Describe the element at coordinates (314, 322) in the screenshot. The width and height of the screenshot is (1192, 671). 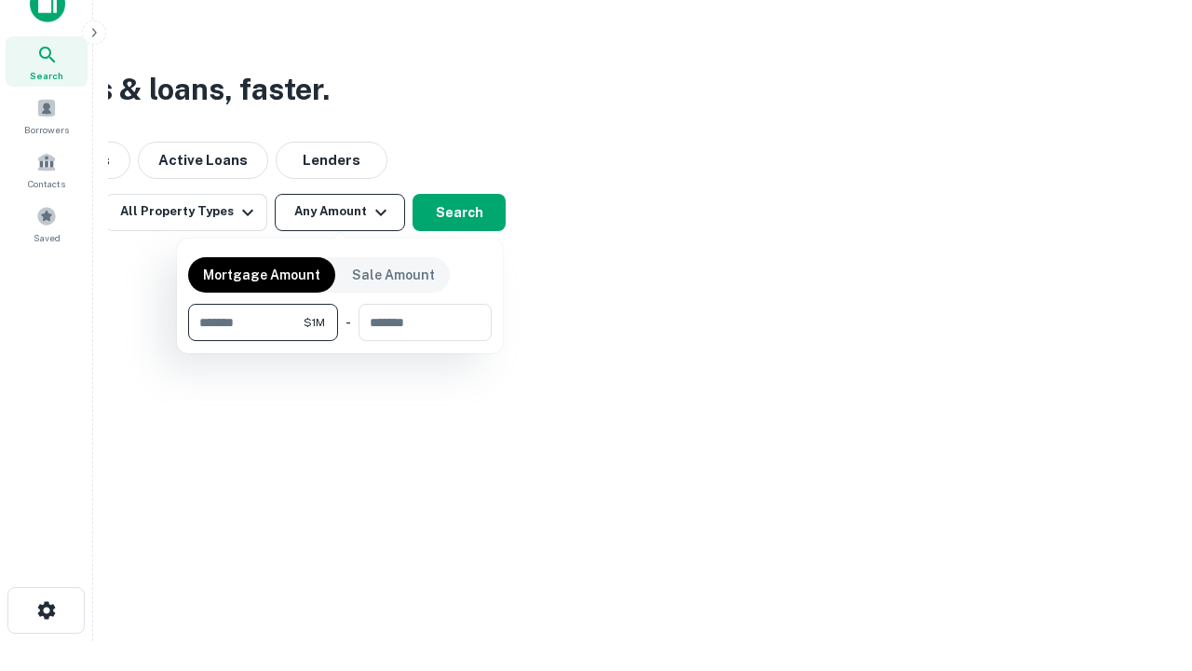
I see `span: $1M` at that location.